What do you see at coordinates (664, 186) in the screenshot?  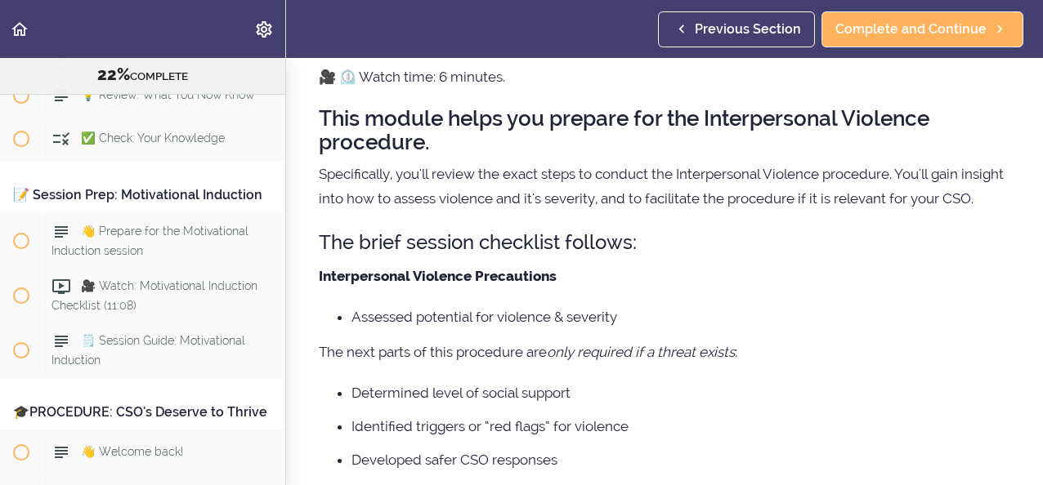 I see `p: Specifically, you'll review the exact steps to conduct the Interpersonal Violence procedure. You'...` at bounding box center [664, 186].